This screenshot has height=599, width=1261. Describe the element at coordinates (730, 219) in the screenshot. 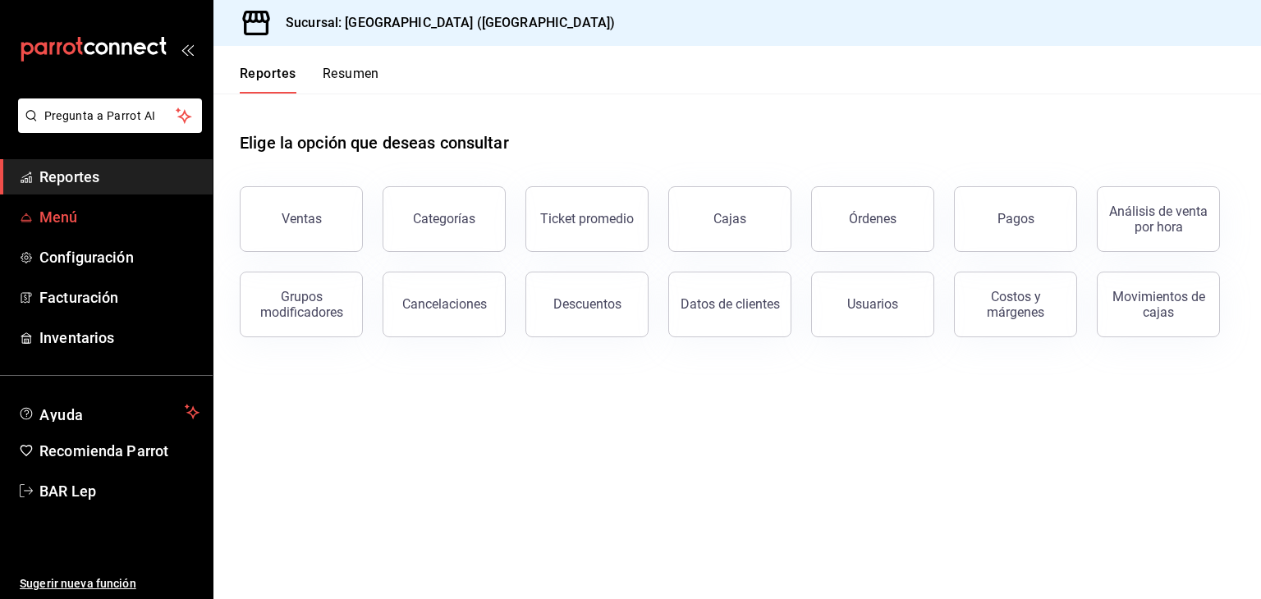

I see `div: Cajas` at that location.